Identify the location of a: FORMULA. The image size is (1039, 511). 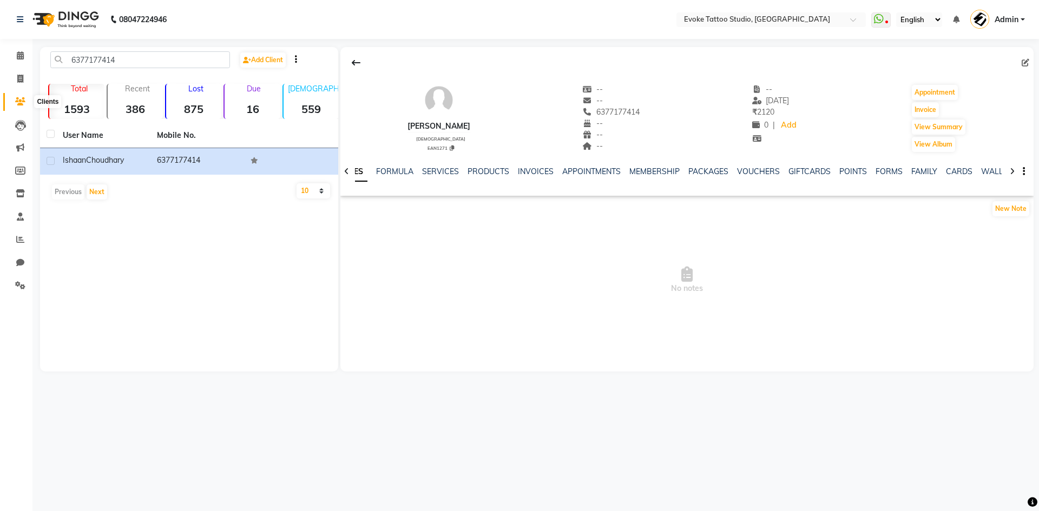
(394, 171).